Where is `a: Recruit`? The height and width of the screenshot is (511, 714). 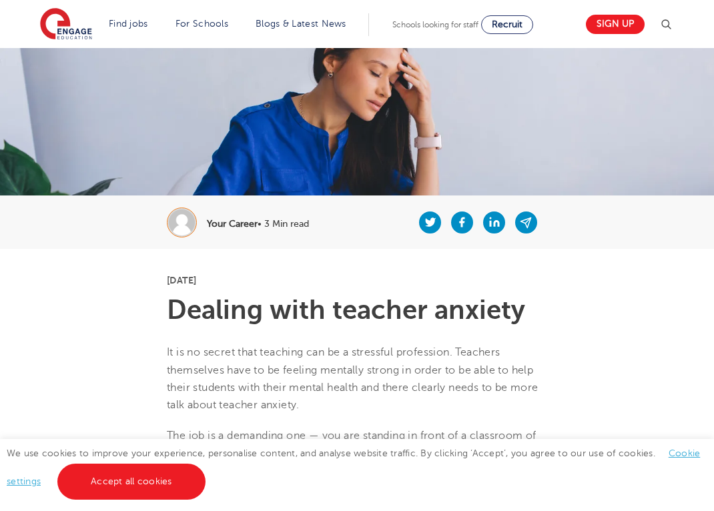
a: Recruit is located at coordinates (507, 25).